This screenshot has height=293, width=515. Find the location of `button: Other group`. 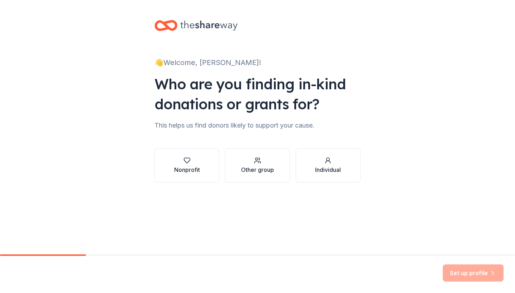

button: Other group is located at coordinates (257, 166).